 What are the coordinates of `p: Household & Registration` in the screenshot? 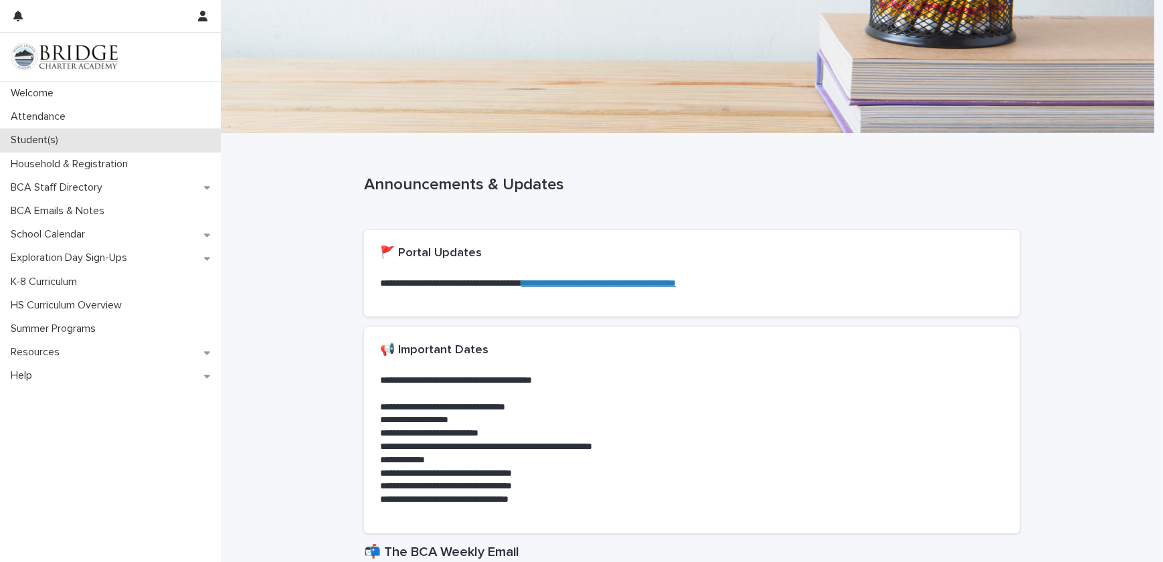 It's located at (72, 164).